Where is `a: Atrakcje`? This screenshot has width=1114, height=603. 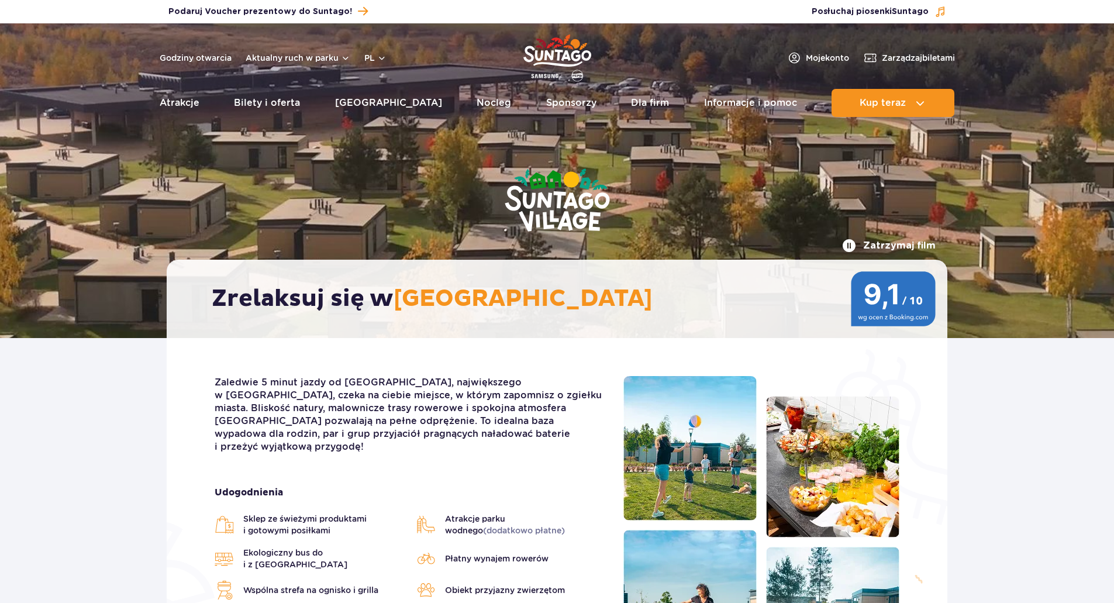 a: Atrakcje is located at coordinates (180, 103).